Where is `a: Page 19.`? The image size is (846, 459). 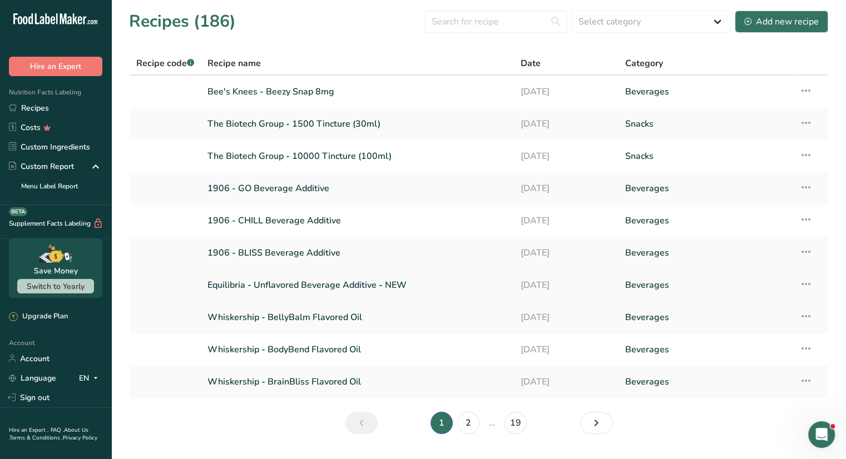
a: Page 19. is located at coordinates (515, 423).